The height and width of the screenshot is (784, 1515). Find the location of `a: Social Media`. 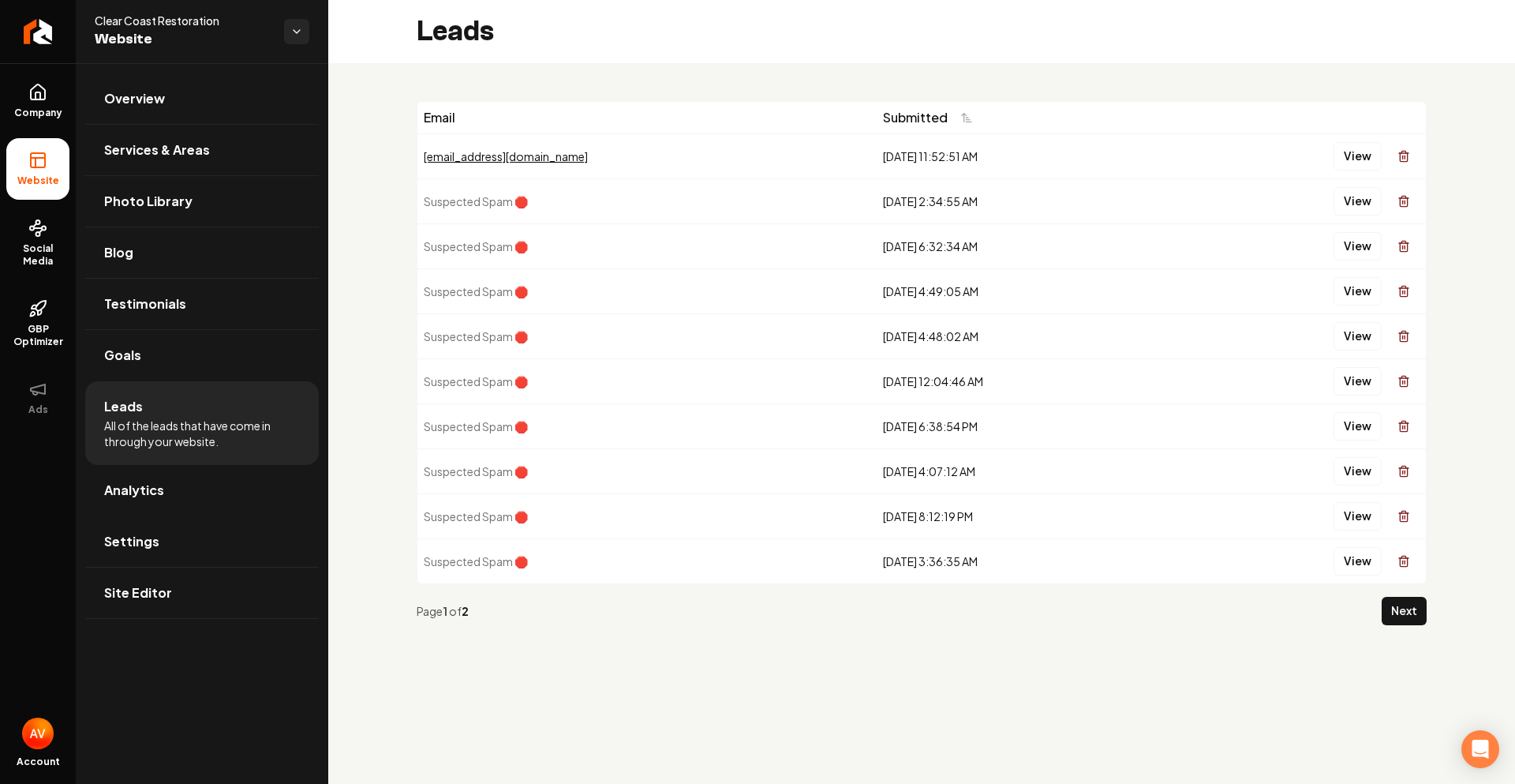

a: Social Media is located at coordinates (37, 243).